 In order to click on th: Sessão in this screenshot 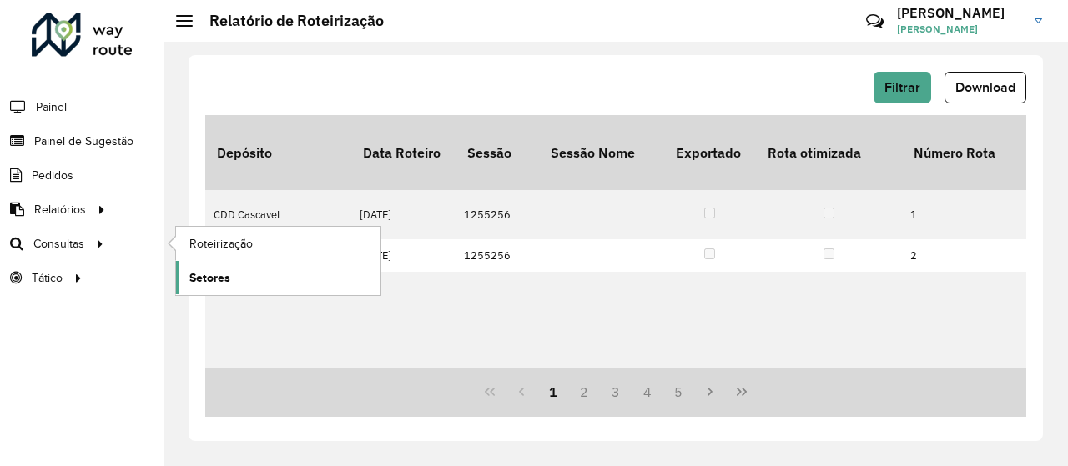, I will do `click(497, 153)`.